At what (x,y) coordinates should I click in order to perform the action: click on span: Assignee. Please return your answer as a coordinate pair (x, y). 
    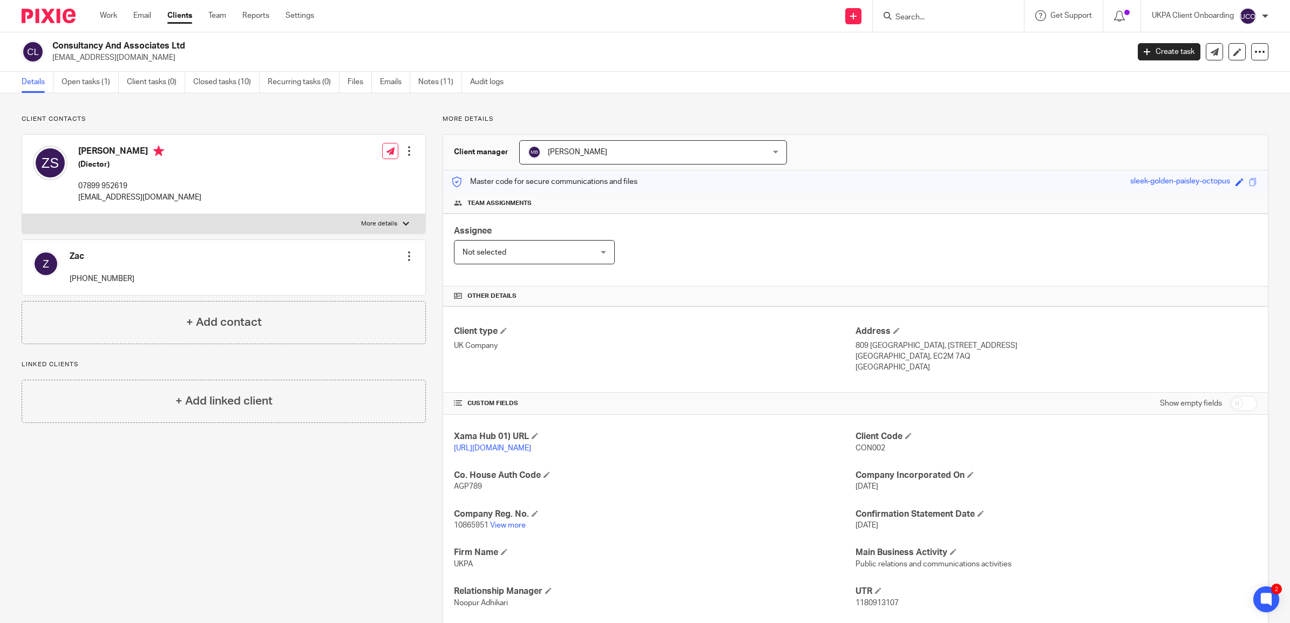
    Looking at the image, I should click on (473, 231).